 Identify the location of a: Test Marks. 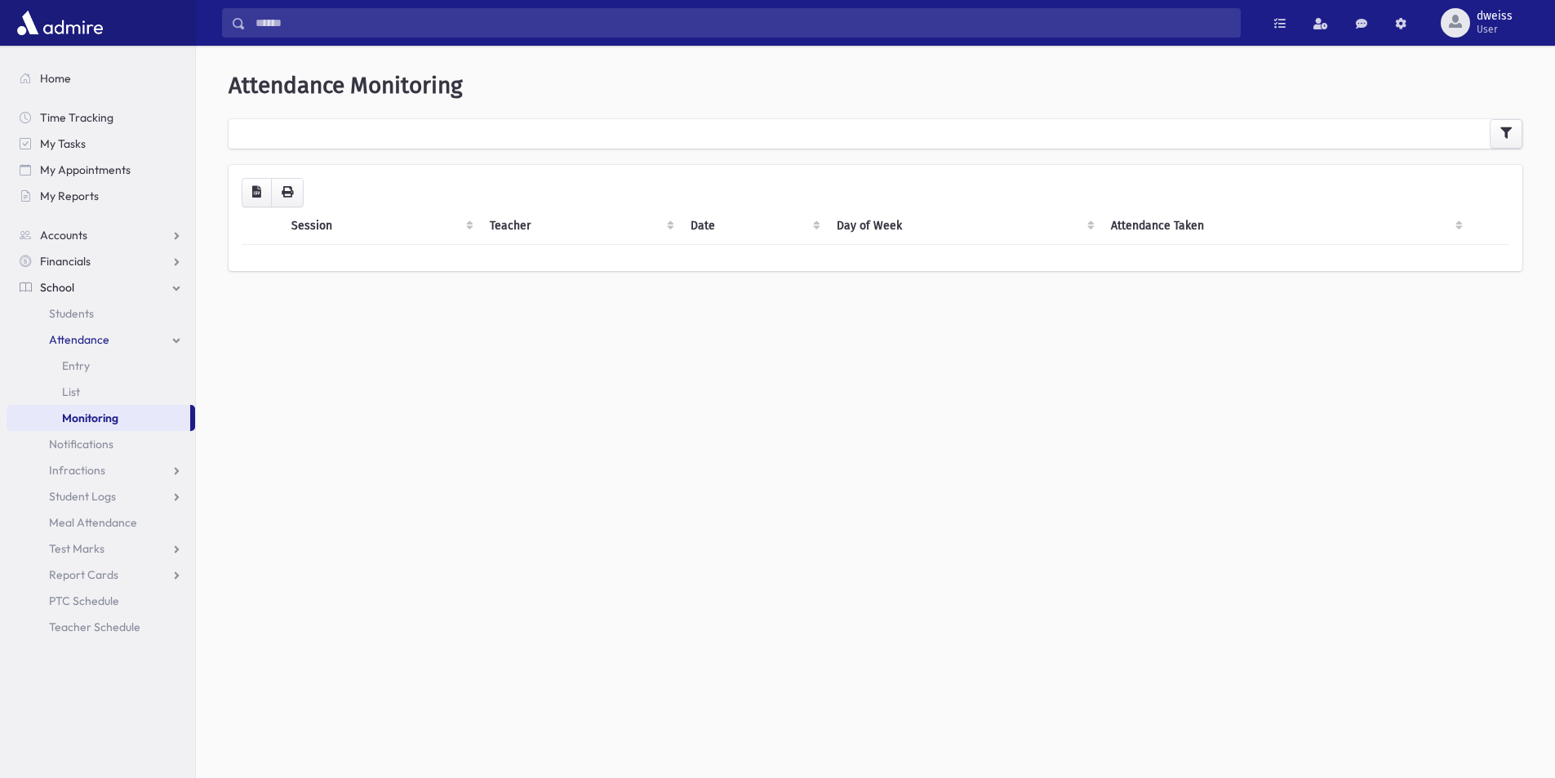
(100, 548).